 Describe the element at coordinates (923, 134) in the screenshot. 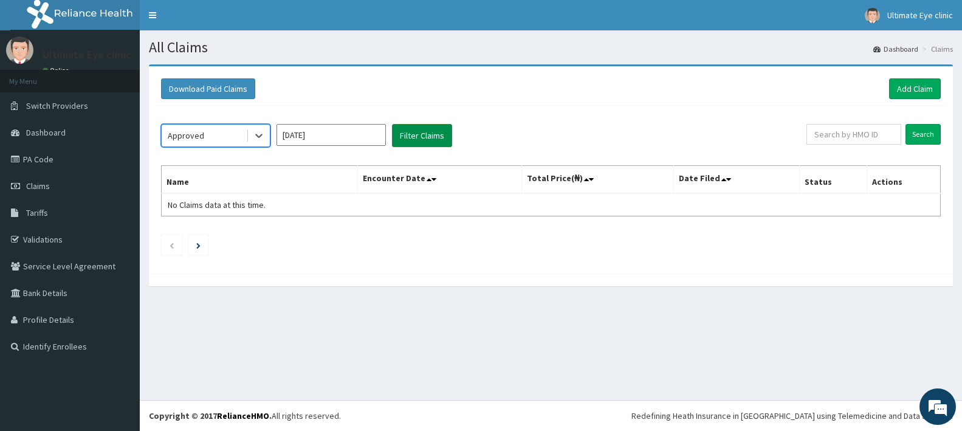

I see `input: Search` at that location.